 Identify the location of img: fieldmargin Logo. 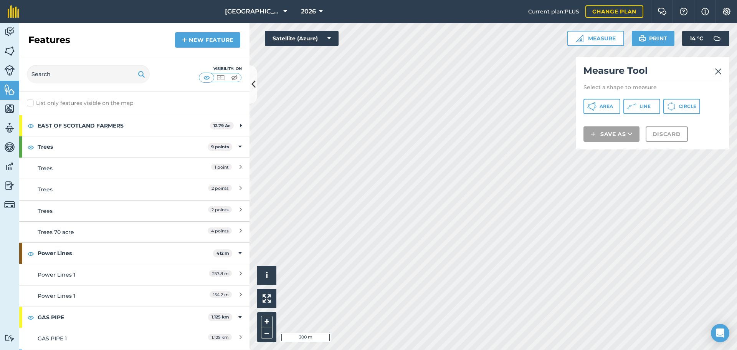
(13, 12).